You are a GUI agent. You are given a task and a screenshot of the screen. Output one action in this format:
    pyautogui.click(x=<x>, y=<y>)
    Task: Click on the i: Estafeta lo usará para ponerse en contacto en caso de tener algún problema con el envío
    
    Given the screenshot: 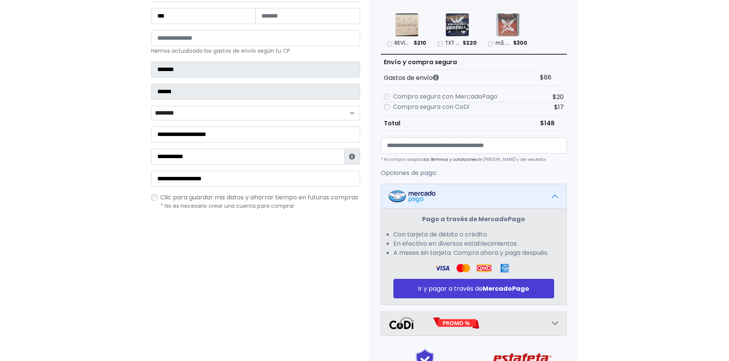 What is the action you would take?
    pyautogui.click(x=352, y=157)
    